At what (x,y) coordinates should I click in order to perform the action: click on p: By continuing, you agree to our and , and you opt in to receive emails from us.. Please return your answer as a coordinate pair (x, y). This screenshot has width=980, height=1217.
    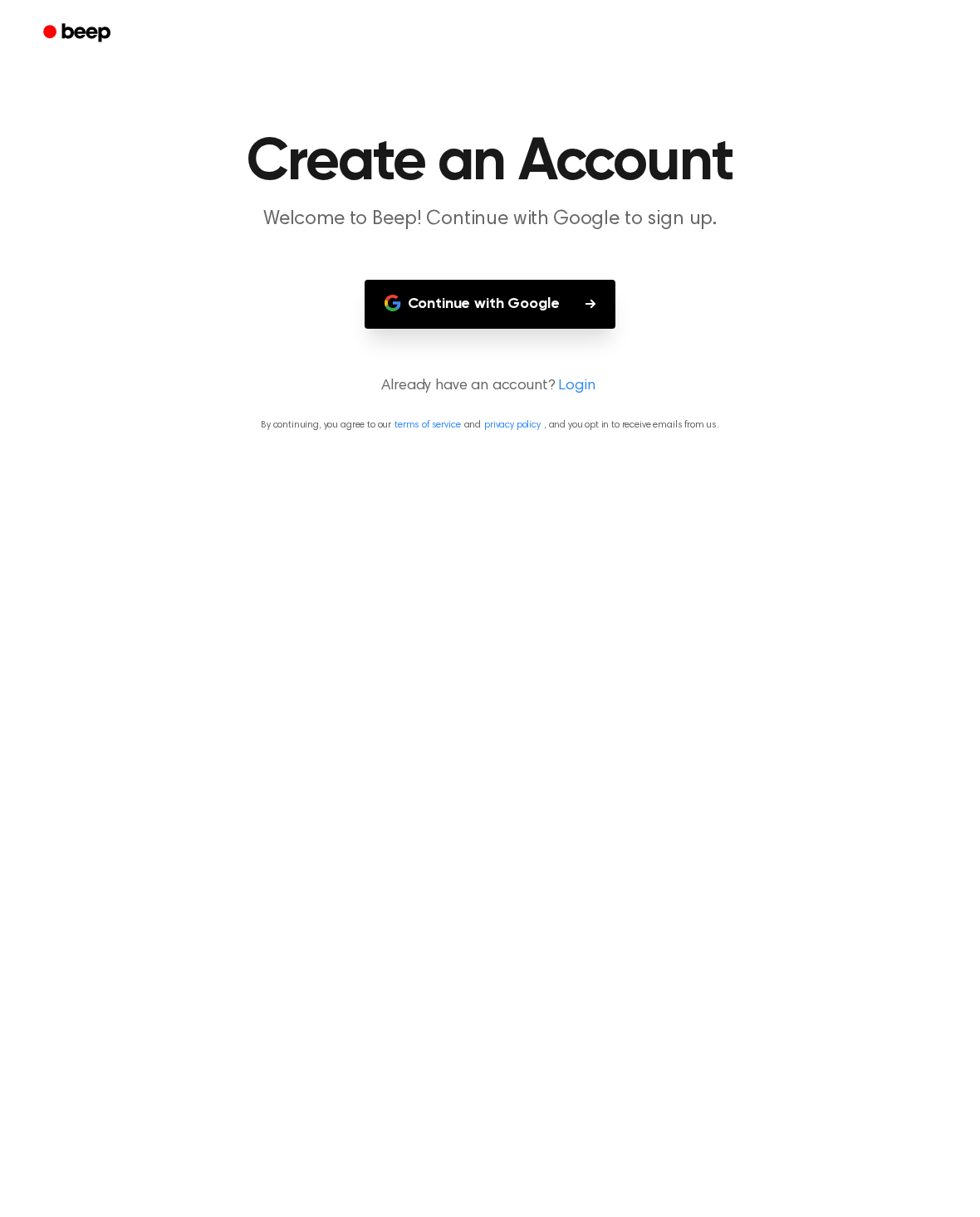
    Looking at the image, I should click on (490, 425).